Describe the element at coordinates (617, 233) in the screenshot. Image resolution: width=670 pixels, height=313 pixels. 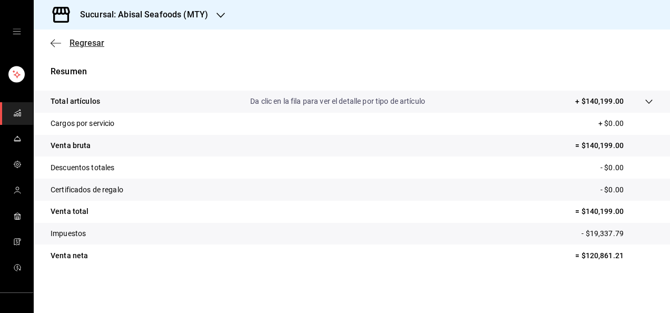
I see `p: - $19,337.79` at that location.